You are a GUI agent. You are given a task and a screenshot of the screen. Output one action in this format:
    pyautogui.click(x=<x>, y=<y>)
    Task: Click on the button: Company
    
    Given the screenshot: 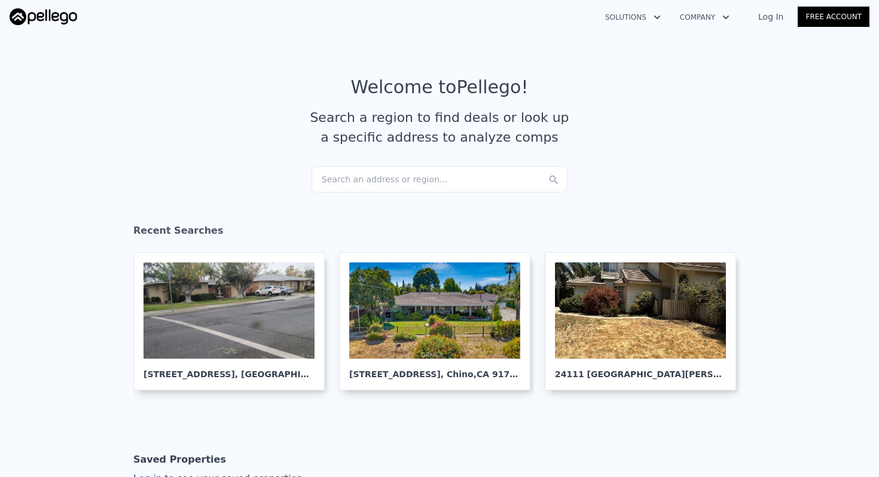 What is the action you would take?
    pyautogui.click(x=704, y=17)
    